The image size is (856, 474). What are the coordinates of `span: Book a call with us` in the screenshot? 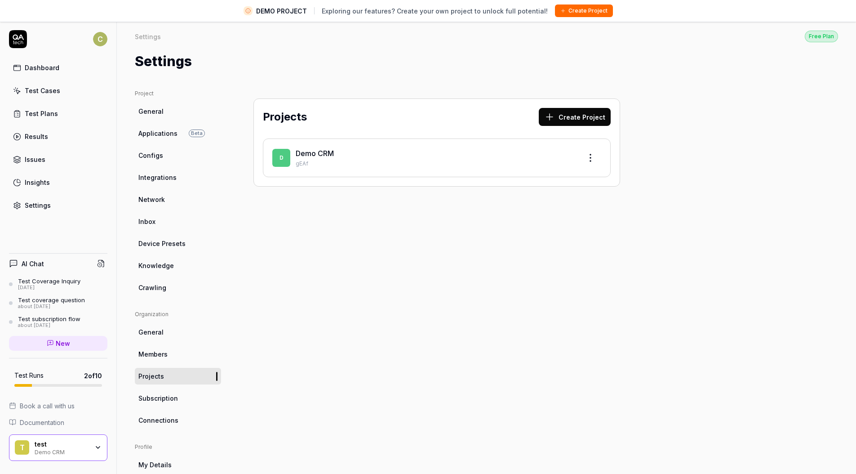 It's located at (47, 405).